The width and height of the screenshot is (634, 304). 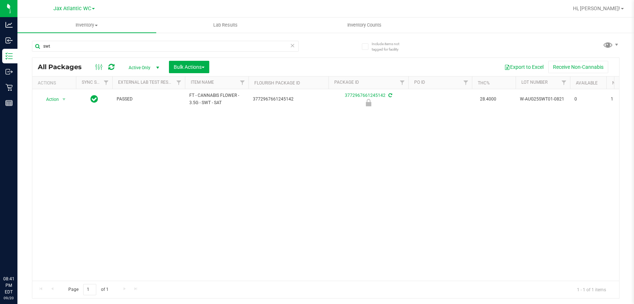 I want to click on inline-svg: Reports, so click(x=9, y=103).